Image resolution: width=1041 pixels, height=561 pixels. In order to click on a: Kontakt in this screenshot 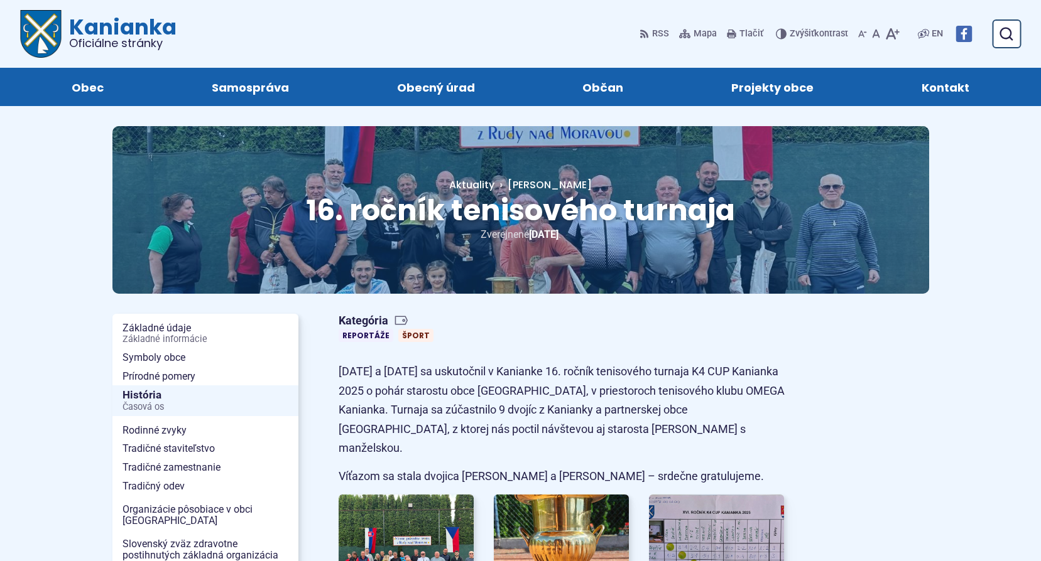, I will do `click(945, 87)`.